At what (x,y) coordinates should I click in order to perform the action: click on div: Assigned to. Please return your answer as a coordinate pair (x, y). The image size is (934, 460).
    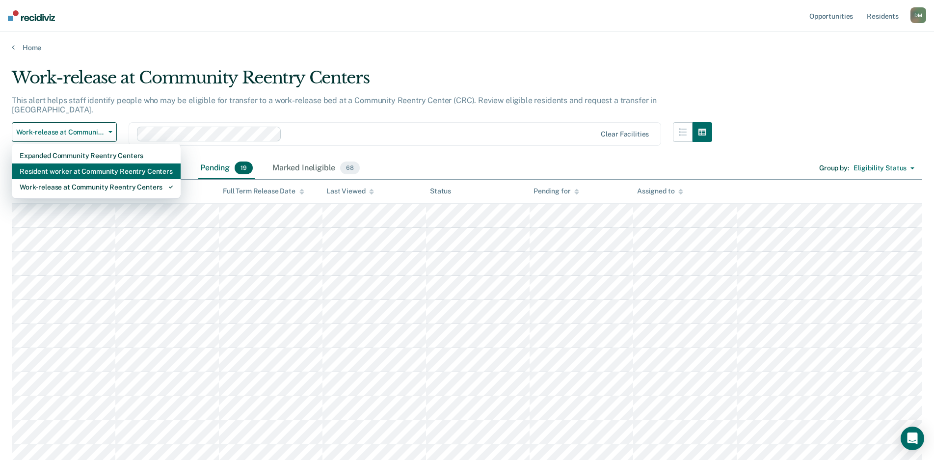
    Looking at the image, I should click on (660, 191).